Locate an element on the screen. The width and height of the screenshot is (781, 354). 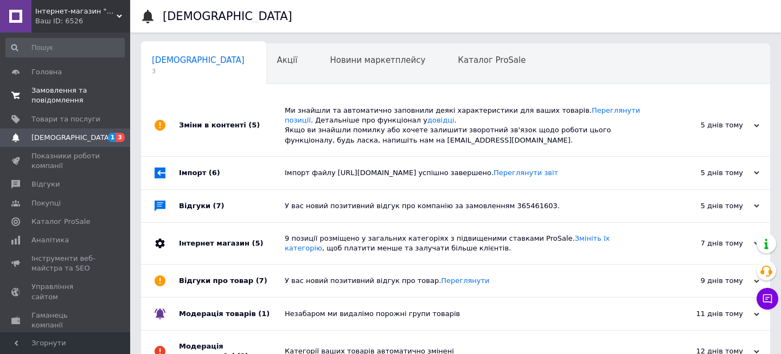
div: Відгуки про товар is located at coordinates (232, 281).